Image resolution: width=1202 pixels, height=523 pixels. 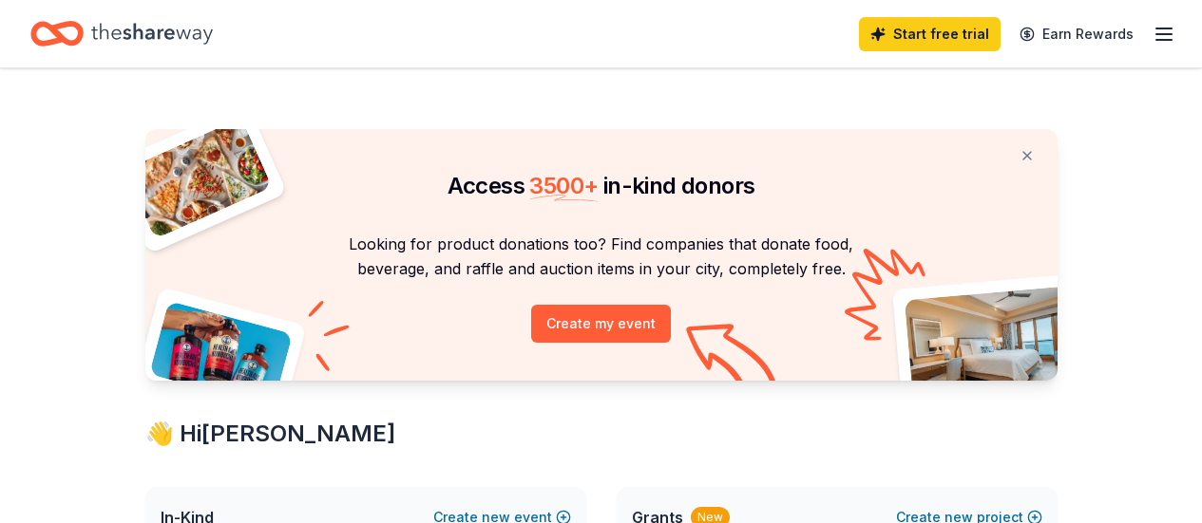 What do you see at coordinates (563, 185) in the screenshot?
I see `span: 3500 +` at bounding box center [563, 185].